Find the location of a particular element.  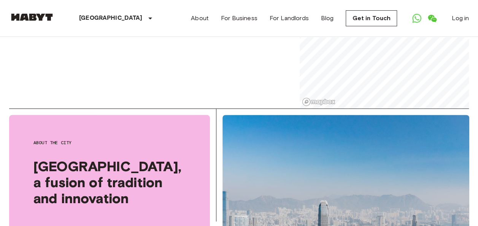

a: Get in Touch is located at coordinates (371, 18).